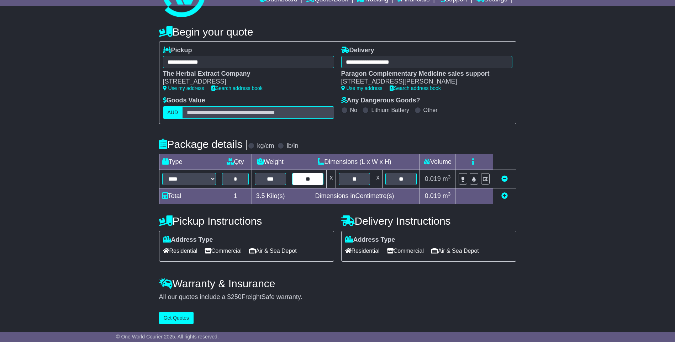  Describe the element at coordinates (338, 32) in the screenshot. I see `h4: Begin your quote` at that location.